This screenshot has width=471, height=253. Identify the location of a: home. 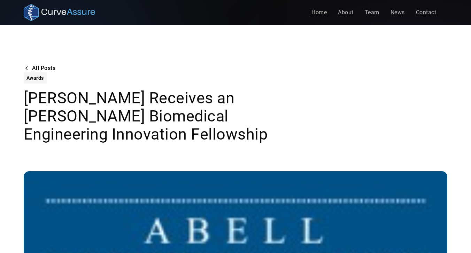
(59, 13).